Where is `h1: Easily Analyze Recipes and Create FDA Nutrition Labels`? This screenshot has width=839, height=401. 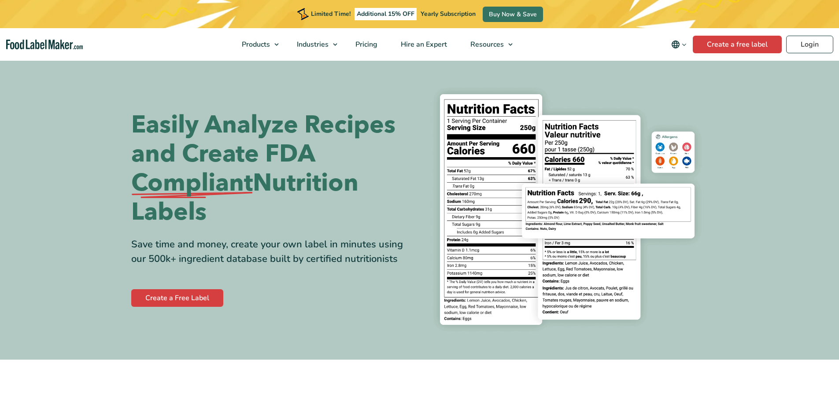
h1: Easily Analyze Recipes and Create FDA Nutrition Labels is located at coordinates (272, 169).